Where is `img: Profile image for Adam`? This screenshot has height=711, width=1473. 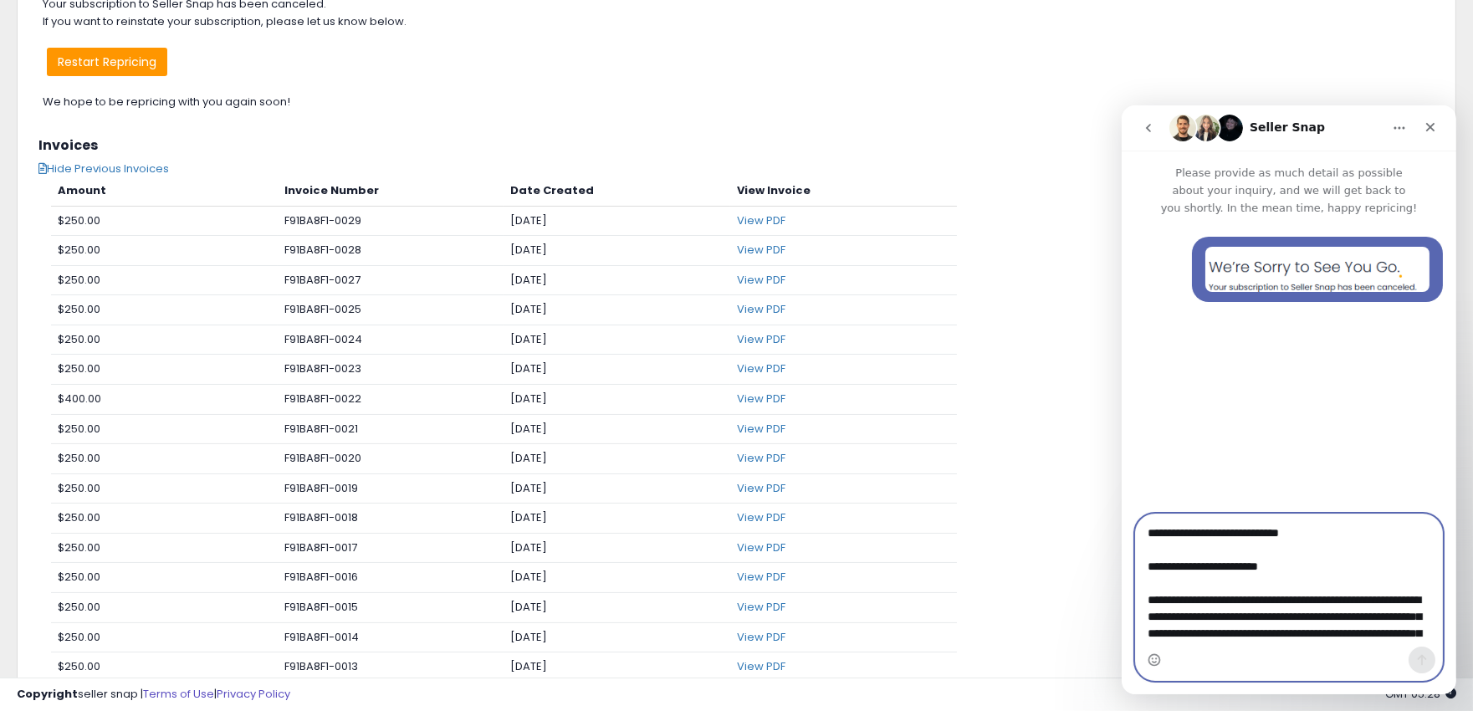
img: Profile image for Adam is located at coordinates (108, 23).